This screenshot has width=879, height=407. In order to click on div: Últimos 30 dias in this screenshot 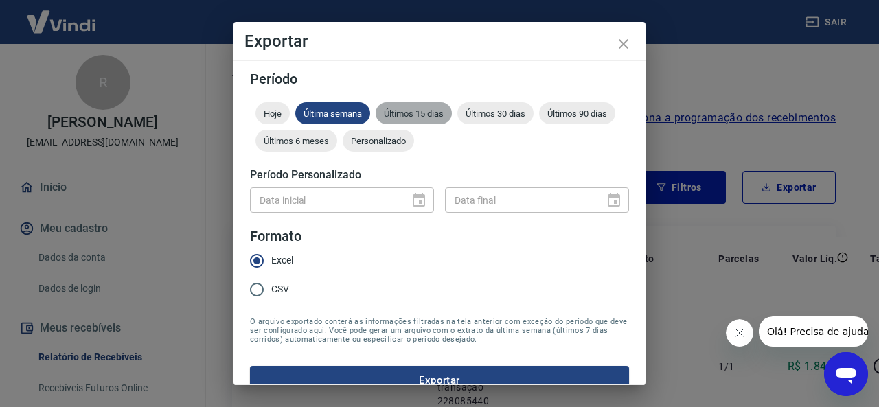, I will do `click(495, 113)`.